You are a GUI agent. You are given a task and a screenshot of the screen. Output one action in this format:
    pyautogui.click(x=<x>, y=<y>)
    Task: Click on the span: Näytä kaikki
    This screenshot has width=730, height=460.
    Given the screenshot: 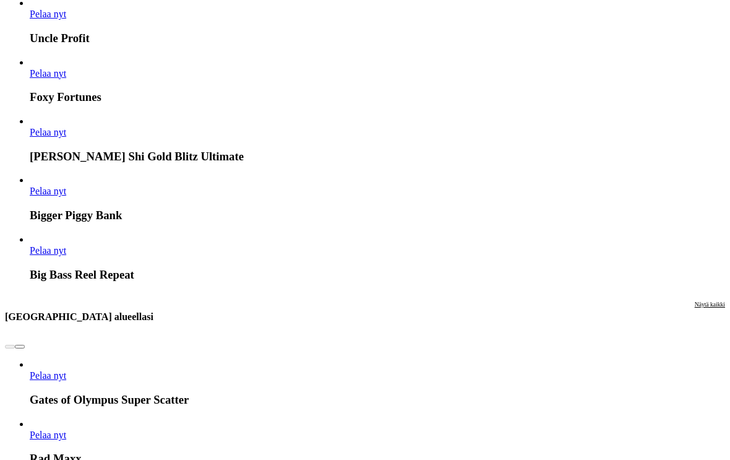 What is the action you would take?
    pyautogui.click(x=709, y=304)
    